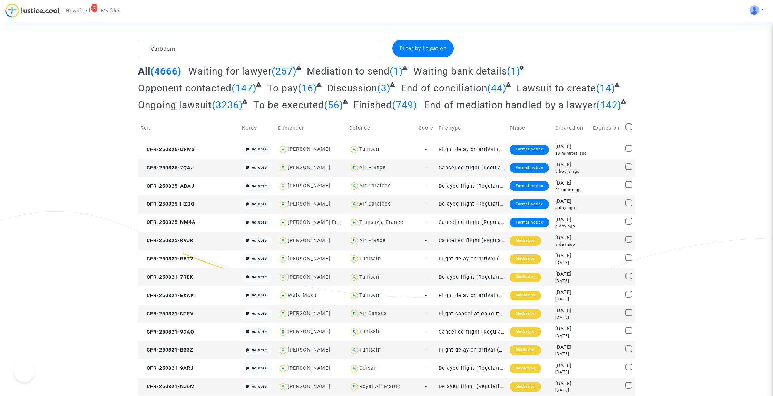  What do you see at coordinates (282, 88) in the screenshot?
I see `span: To pay` at bounding box center [282, 88].